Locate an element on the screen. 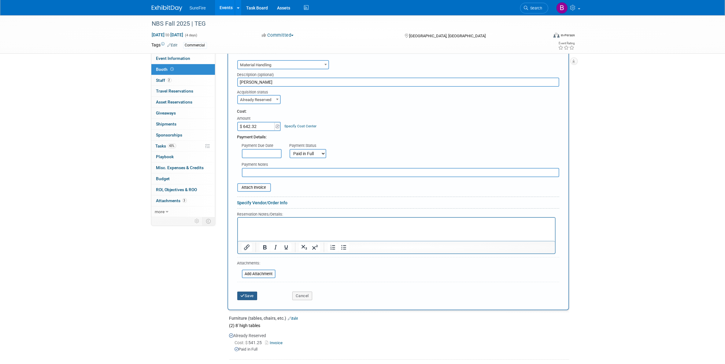 The width and height of the screenshot is (725, 364). a: Shipments is located at coordinates (183, 124).